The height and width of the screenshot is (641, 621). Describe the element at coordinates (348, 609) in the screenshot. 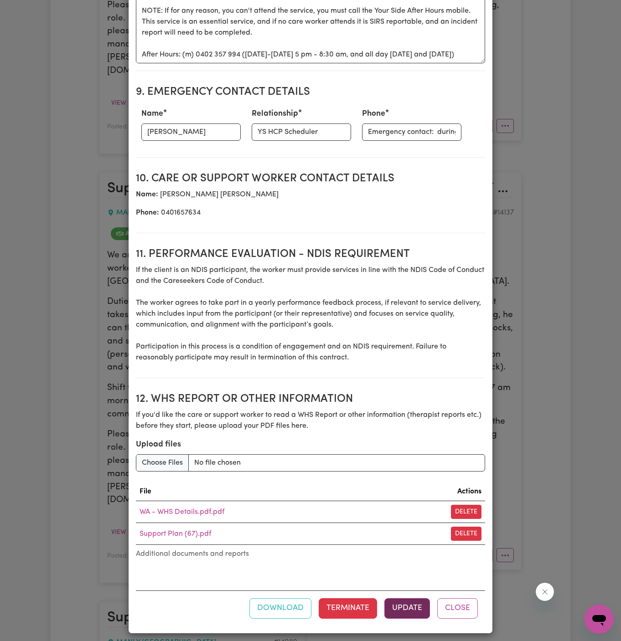

I see `button: Terminate this contract` at that location.